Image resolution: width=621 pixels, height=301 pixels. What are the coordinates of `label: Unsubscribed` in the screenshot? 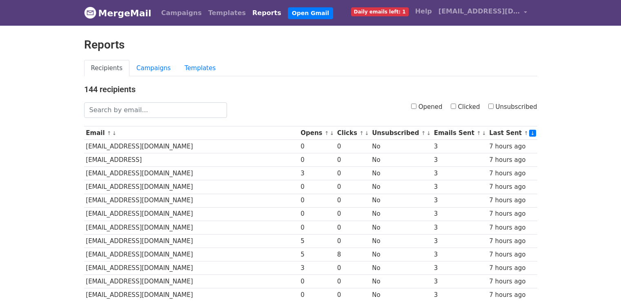 It's located at (513, 107).